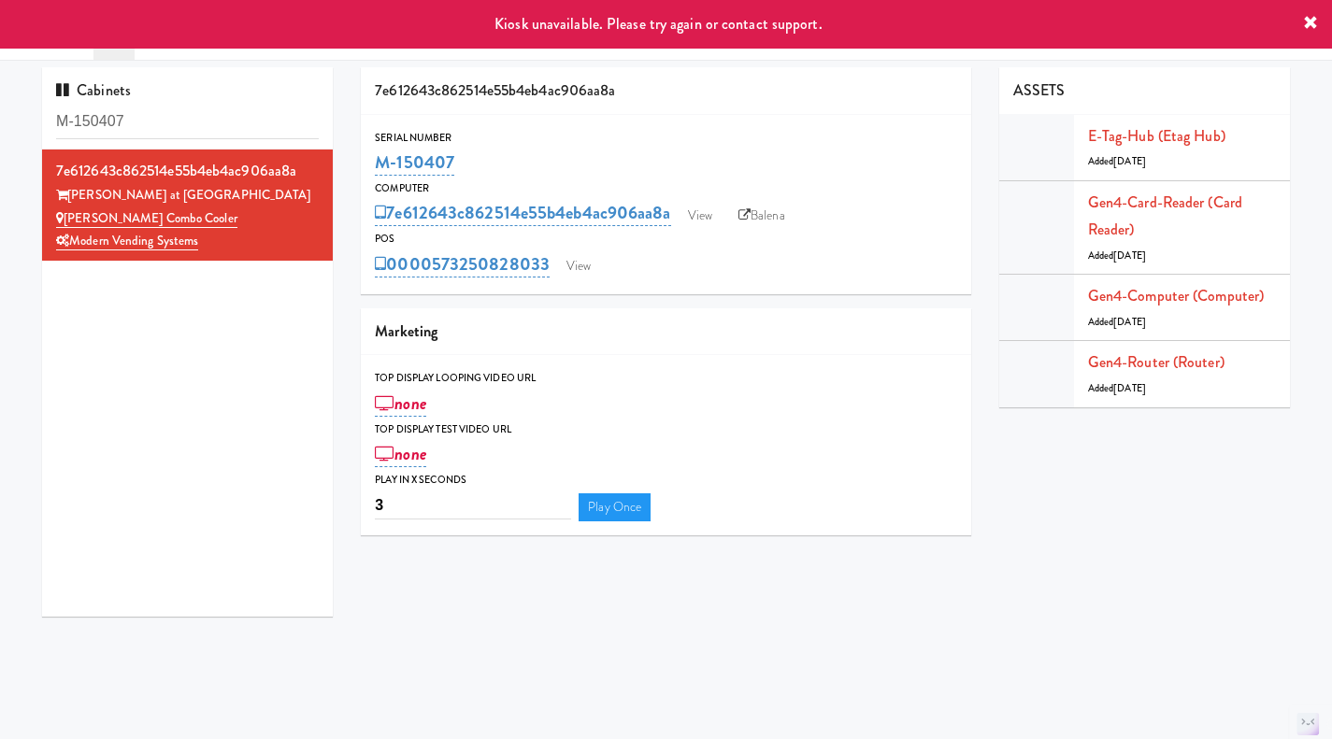 The height and width of the screenshot is (739, 1332). Describe the element at coordinates (1176, 295) in the screenshot. I see `a: Gen4-computer (Computer)` at that location.